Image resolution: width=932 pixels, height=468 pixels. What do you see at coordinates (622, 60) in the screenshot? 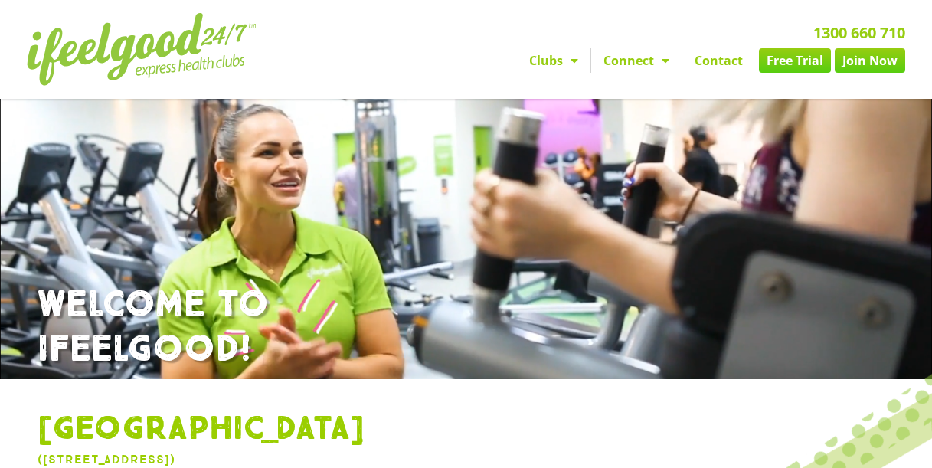
I see `nav: Menu` at bounding box center [622, 60].